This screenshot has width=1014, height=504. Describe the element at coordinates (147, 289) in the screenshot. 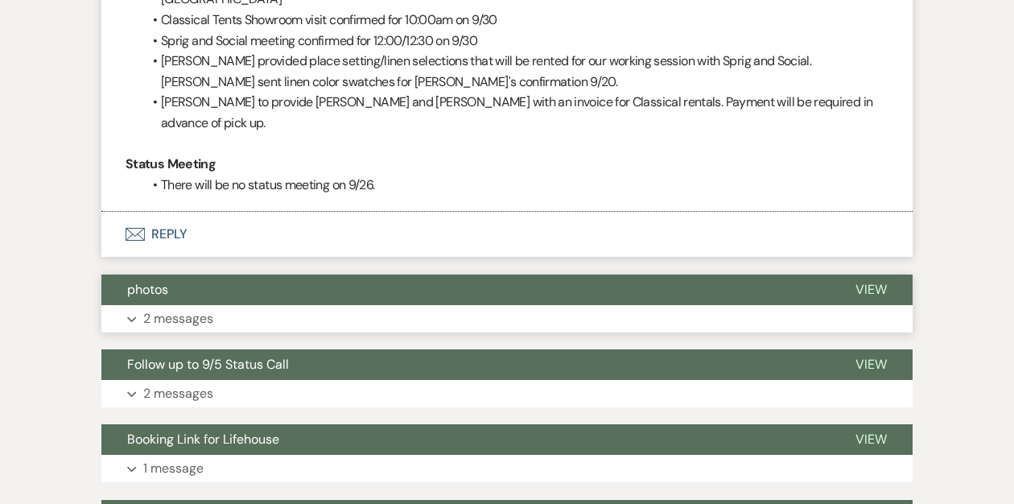

I see `span: photos` at that location.